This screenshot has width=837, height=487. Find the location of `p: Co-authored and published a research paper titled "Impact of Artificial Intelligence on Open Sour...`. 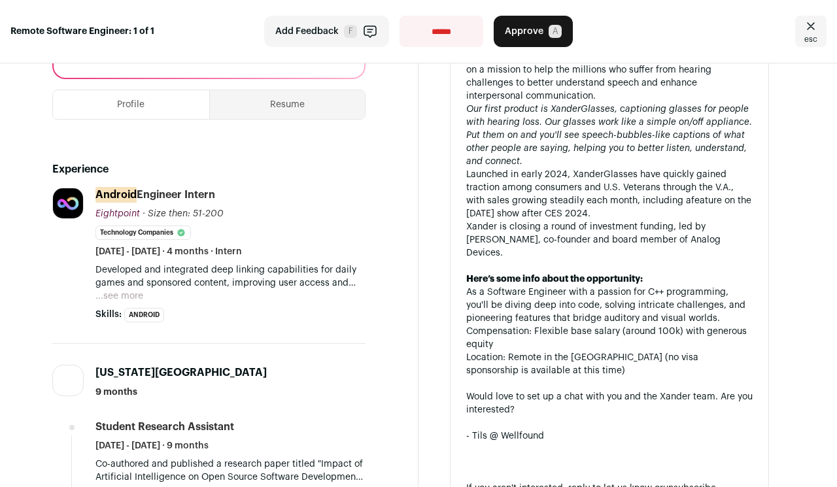

p: Co-authored and published a research paper titled "Impact of Artificial Intelligence on Open Sour... is located at coordinates (230, 471).